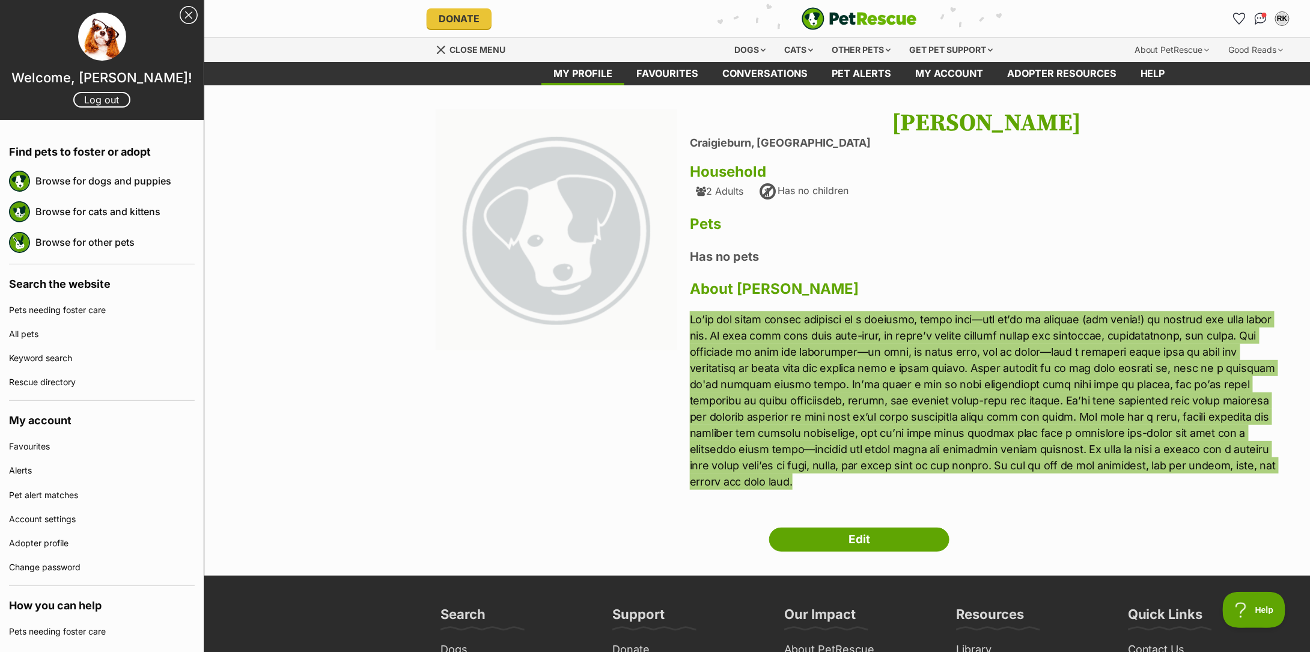 The image size is (1310, 652). What do you see at coordinates (1260, 19) in the screenshot?
I see `ul: Account quick links` at bounding box center [1260, 19].